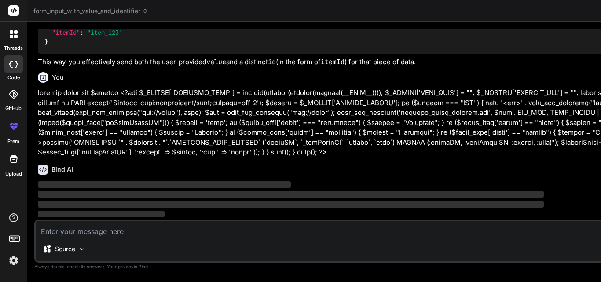  I want to click on label: code, so click(14, 77).